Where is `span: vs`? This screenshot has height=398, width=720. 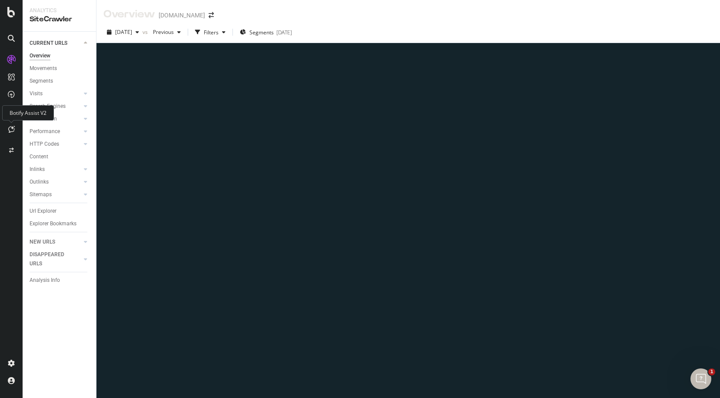
span: vs is located at coordinates (146, 32).